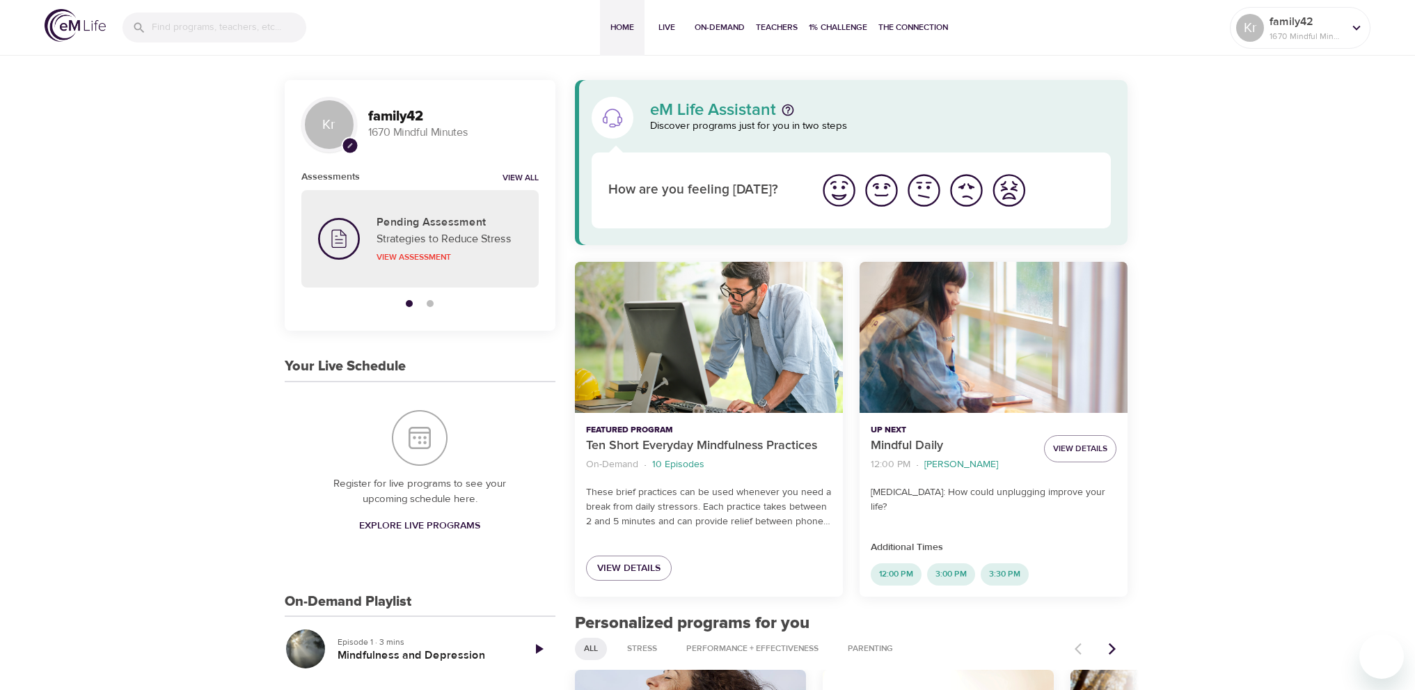  Describe the element at coordinates (839, 190) in the screenshot. I see `button: I'm feeling great` at that location.